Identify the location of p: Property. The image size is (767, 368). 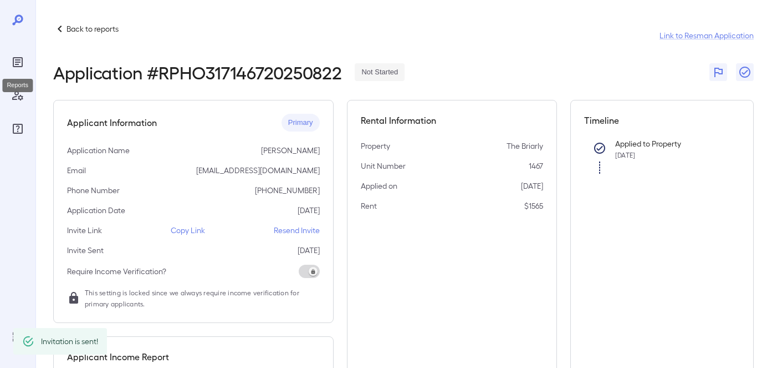
(375, 146).